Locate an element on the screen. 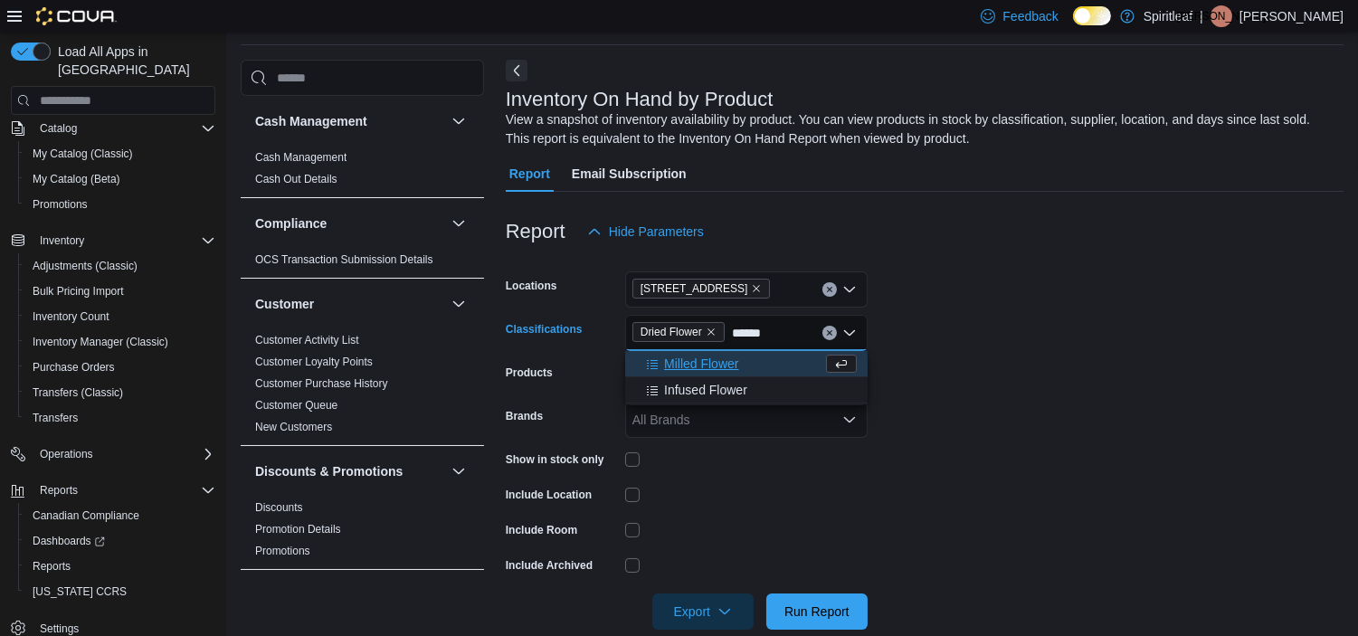 The height and width of the screenshot is (636, 1358). button: Transfers (Classic) is located at coordinates (120, 393).